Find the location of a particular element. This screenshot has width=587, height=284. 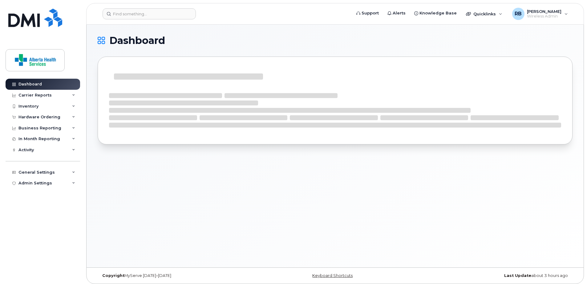

strong: Last Update is located at coordinates (517, 276).